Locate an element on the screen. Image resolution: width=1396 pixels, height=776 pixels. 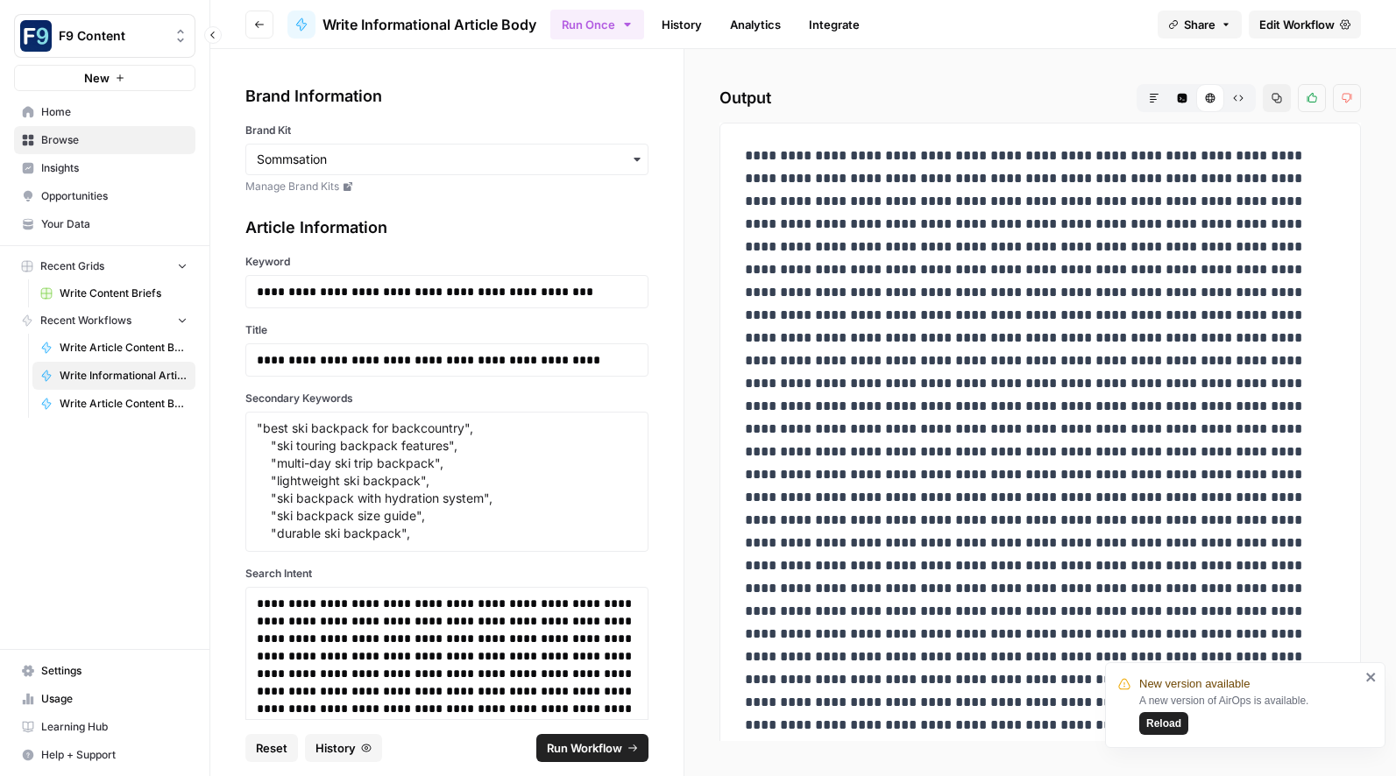
a: Manage Brand Kits is located at coordinates (447, 187).